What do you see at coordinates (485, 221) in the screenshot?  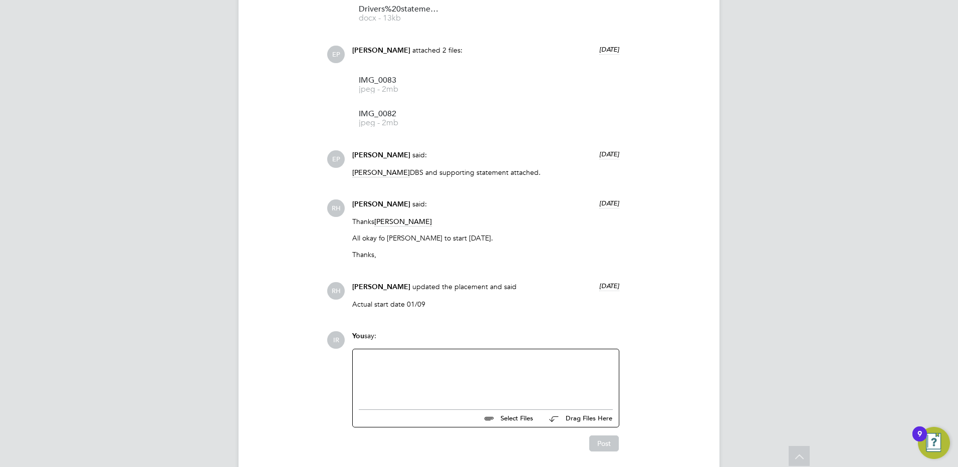 I see `p: Thanks` at bounding box center [485, 221].